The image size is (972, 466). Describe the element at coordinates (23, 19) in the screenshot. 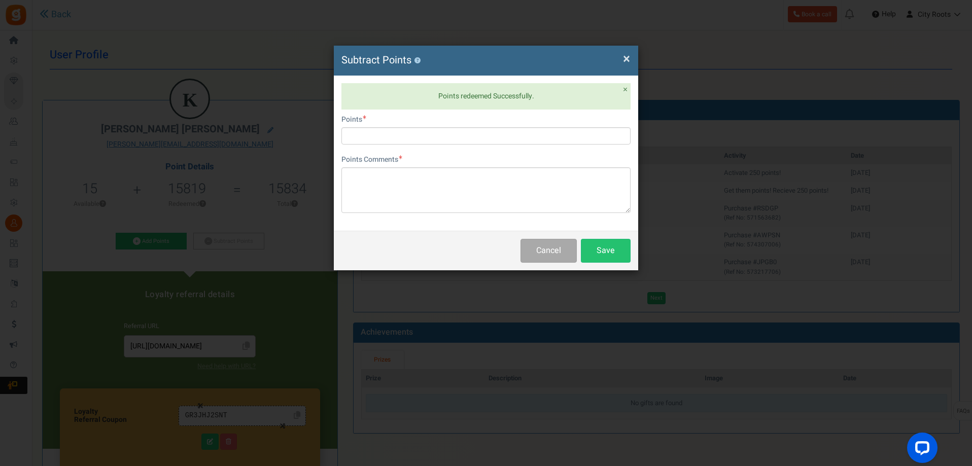

I see `button: Open LiveChat chat widget` at that location.